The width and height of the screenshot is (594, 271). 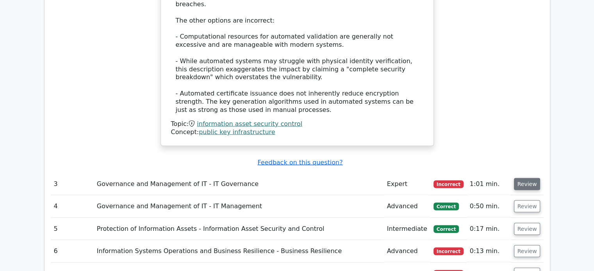 I want to click on u: Feedback on this question?, so click(x=300, y=162).